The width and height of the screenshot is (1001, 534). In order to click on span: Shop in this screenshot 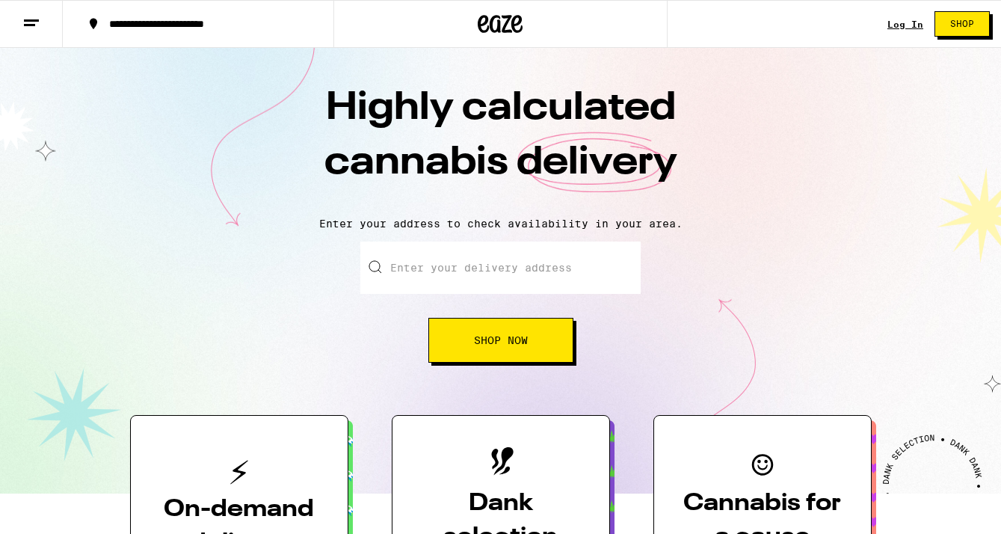, I will do `click(962, 24)`.